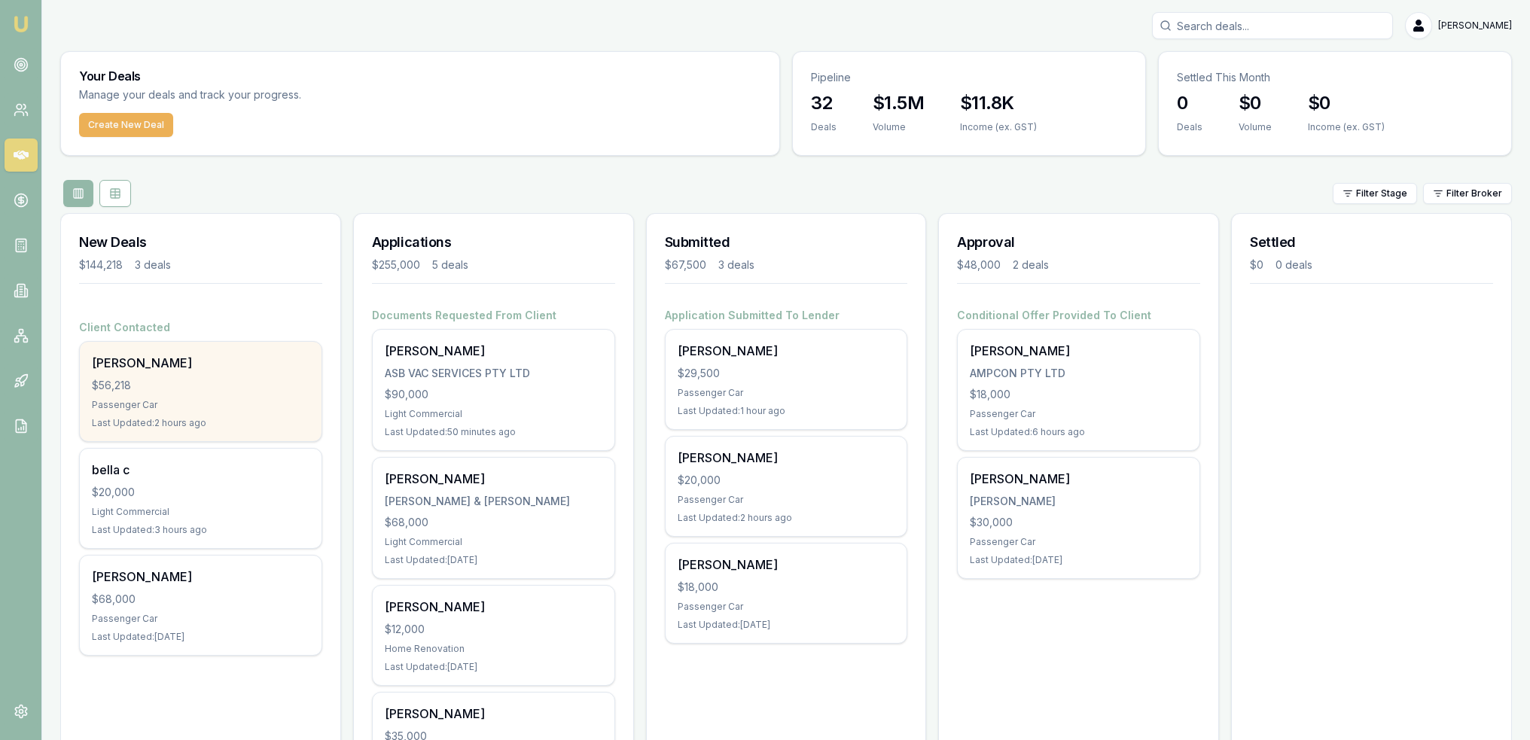 The width and height of the screenshot is (1530, 740). I want to click on div: Last Updated: 6 hours ago, so click(1078, 432).